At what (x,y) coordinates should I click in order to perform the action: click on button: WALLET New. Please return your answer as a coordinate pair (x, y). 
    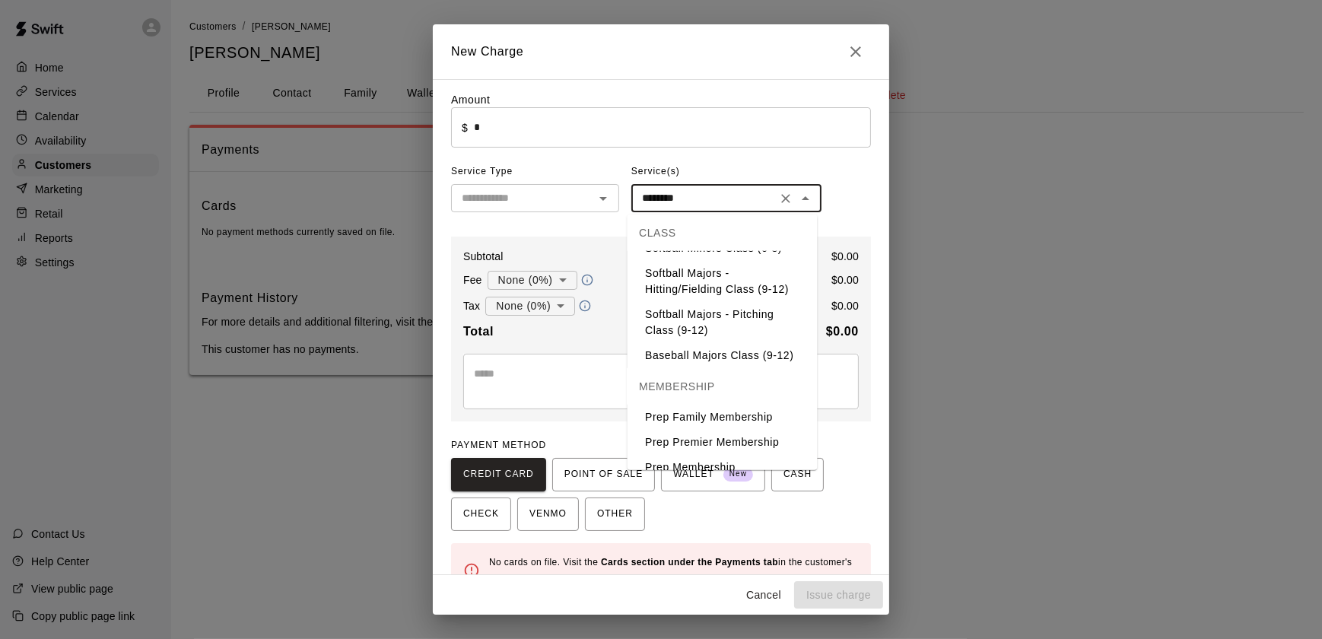
    Looking at the image, I should click on (713, 475).